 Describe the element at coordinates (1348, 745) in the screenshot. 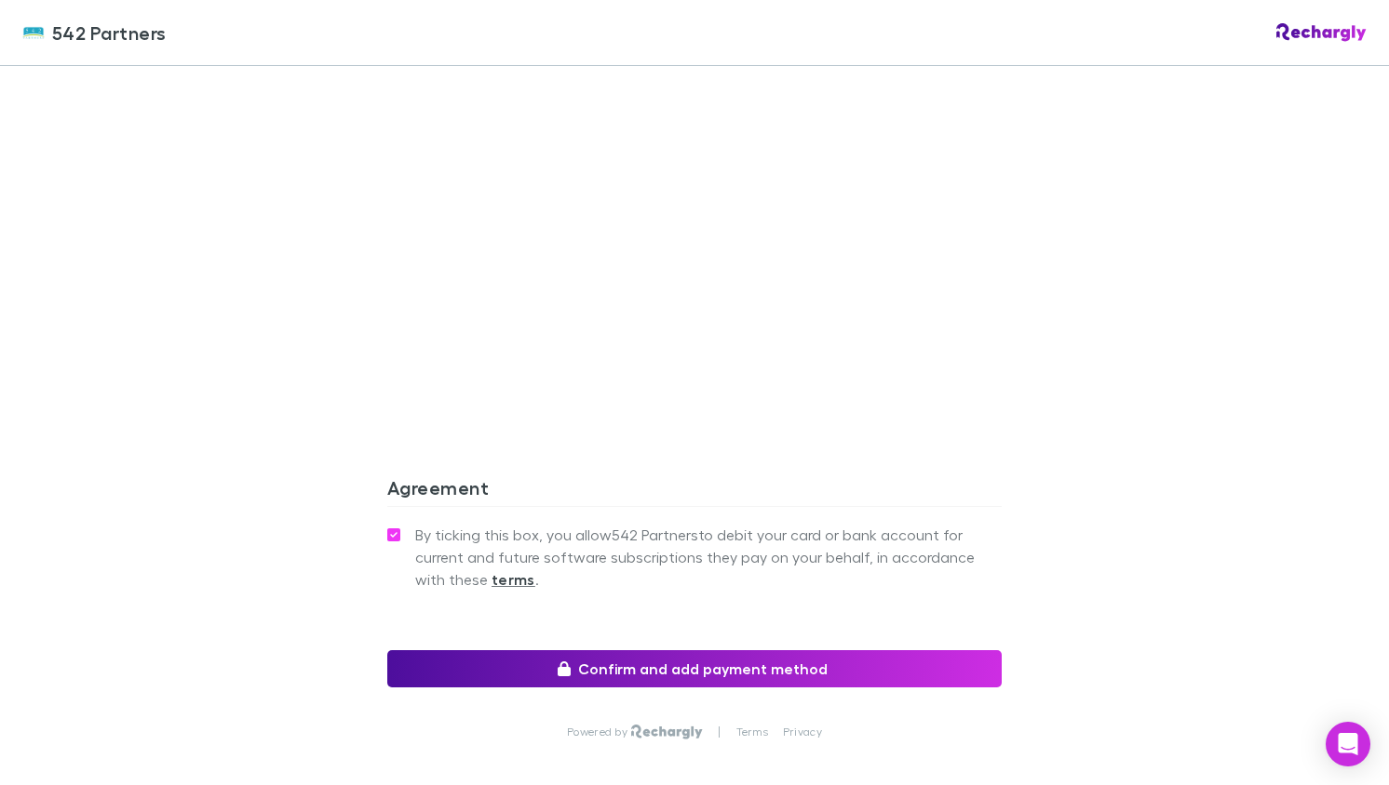

I see `div: Open Intercom Messenger` at that location.